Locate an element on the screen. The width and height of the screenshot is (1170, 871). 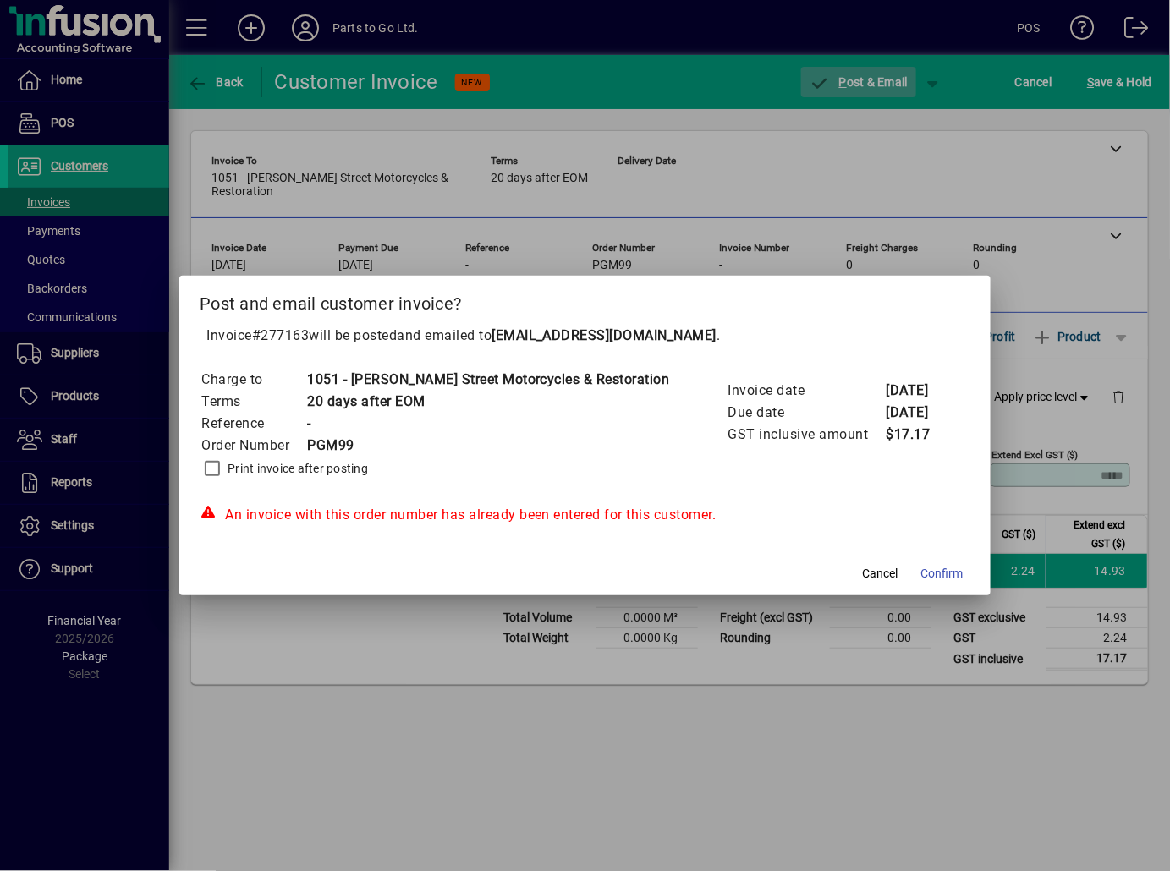
td: Charge to is located at coordinates (253, 380).